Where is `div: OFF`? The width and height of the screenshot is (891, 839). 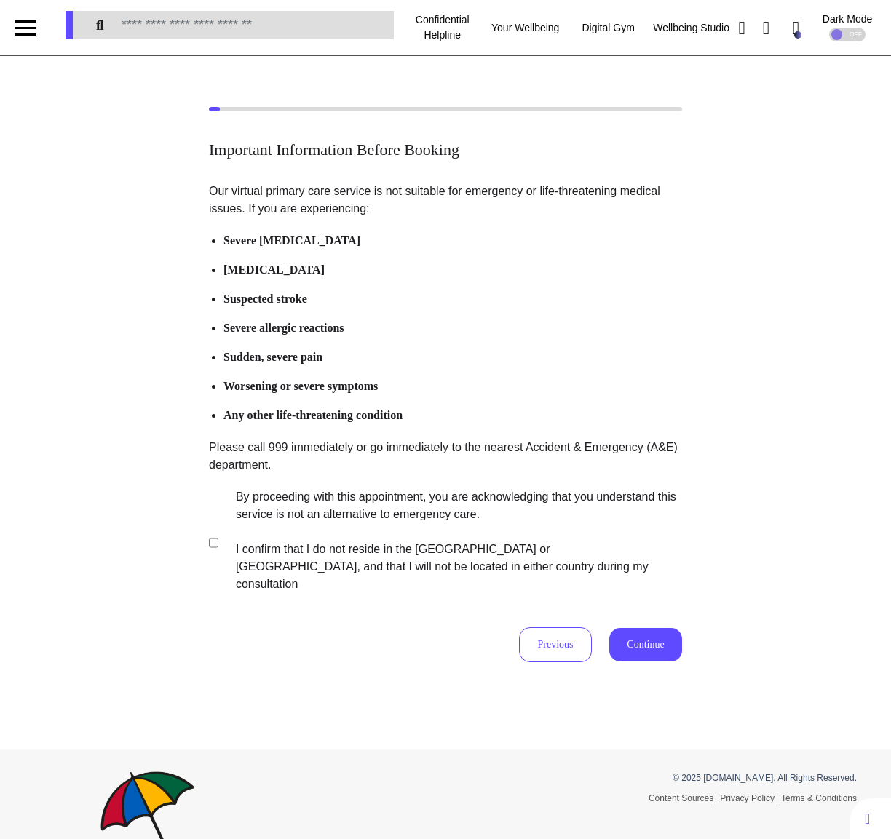
div: OFF is located at coordinates (847, 34).